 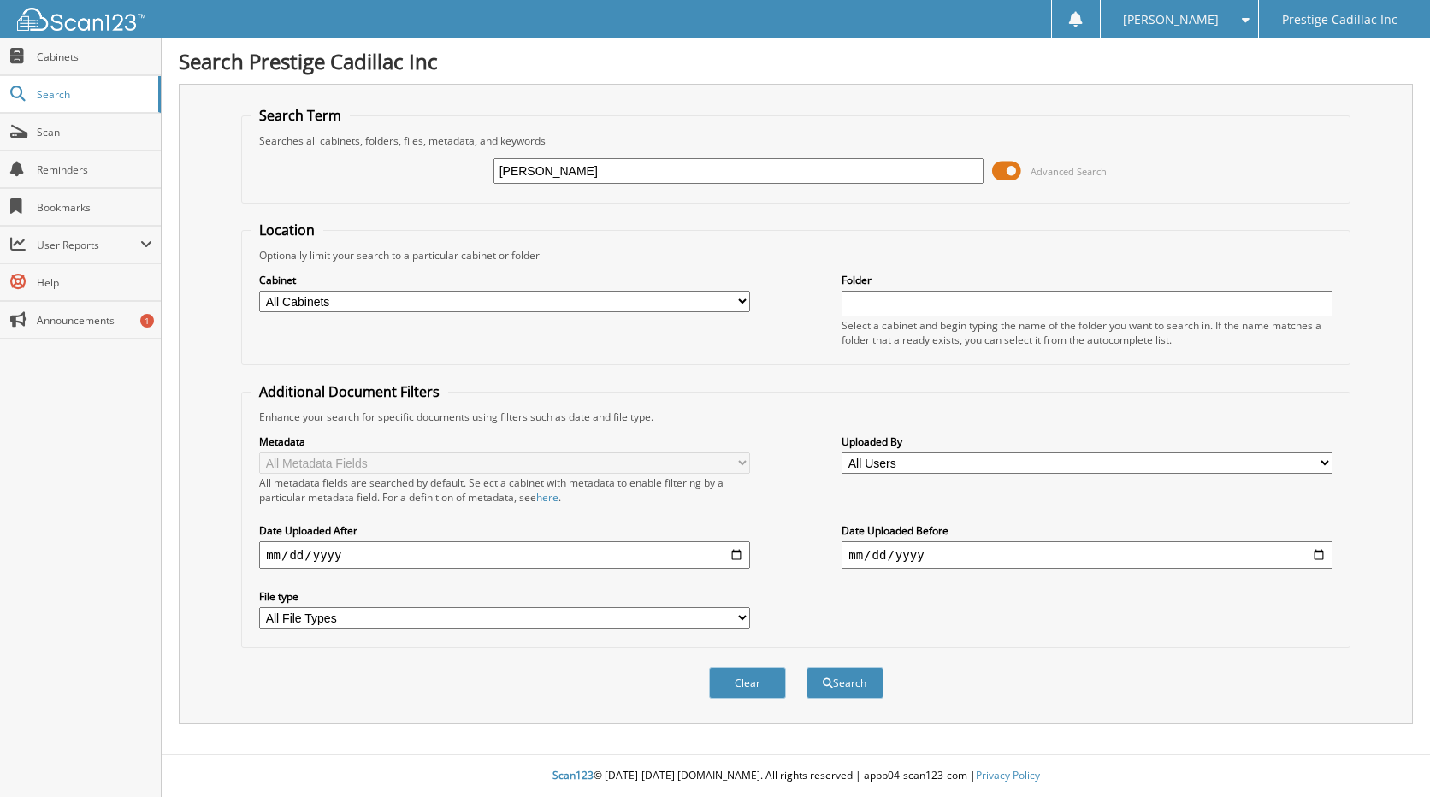 I want to click on div: Searches all cabinets, folders, files, metadata, and keywords, so click(x=795, y=140).